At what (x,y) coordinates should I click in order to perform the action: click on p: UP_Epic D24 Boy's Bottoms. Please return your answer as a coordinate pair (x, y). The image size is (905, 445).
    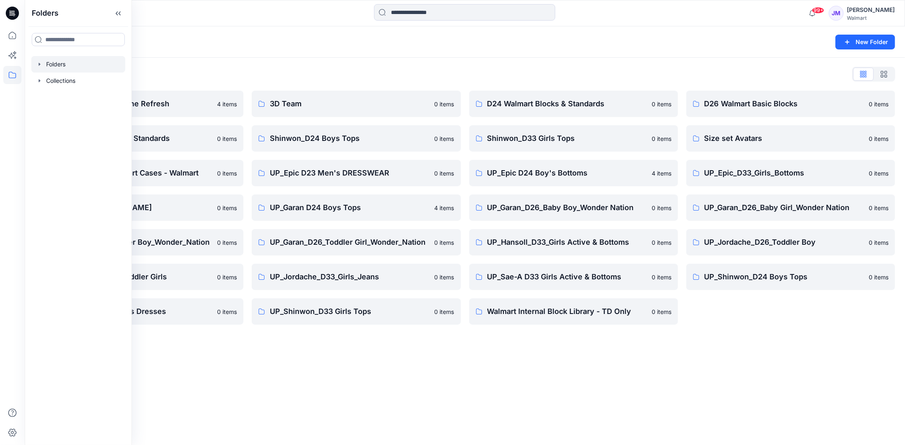
    Looking at the image, I should click on (567, 173).